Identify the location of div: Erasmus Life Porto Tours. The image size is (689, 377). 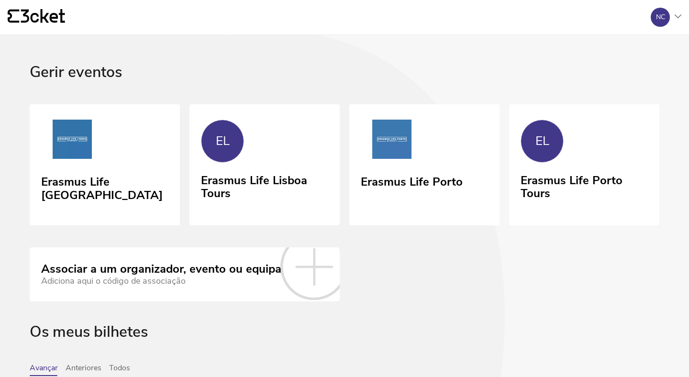
(584, 185).